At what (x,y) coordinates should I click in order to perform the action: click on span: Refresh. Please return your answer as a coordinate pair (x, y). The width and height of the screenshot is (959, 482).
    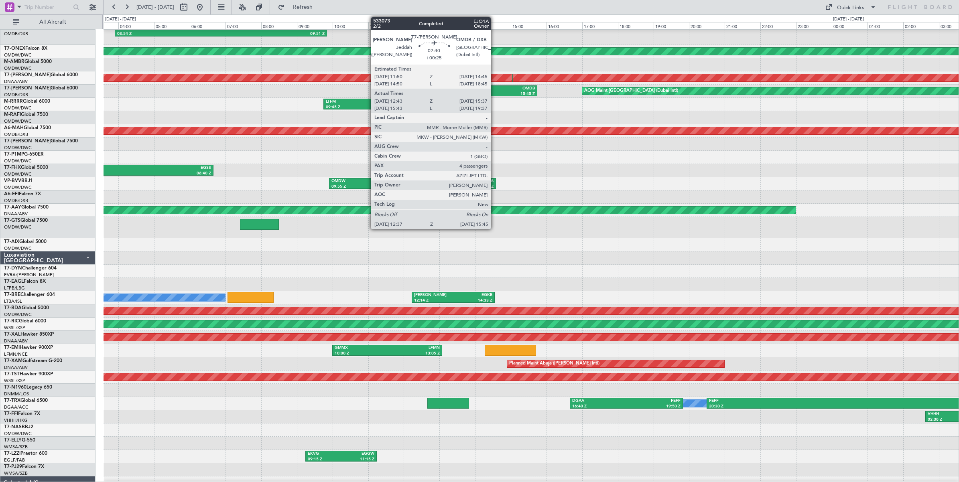
    Looking at the image, I should click on (303, 7).